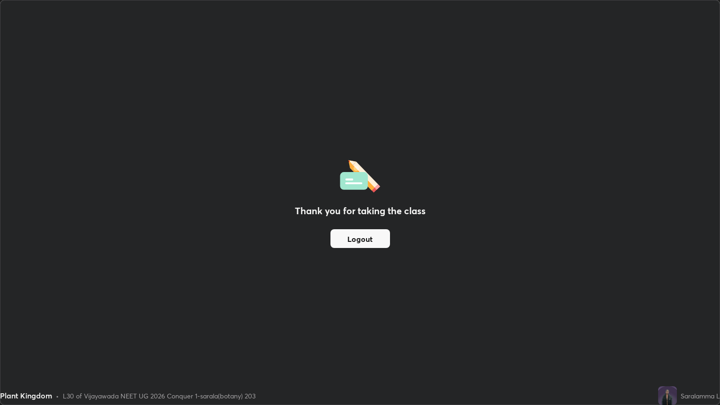 The image size is (720, 405). What do you see at coordinates (700, 396) in the screenshot?
I see `div: Saralamma L` at bounding box center [700, 396].